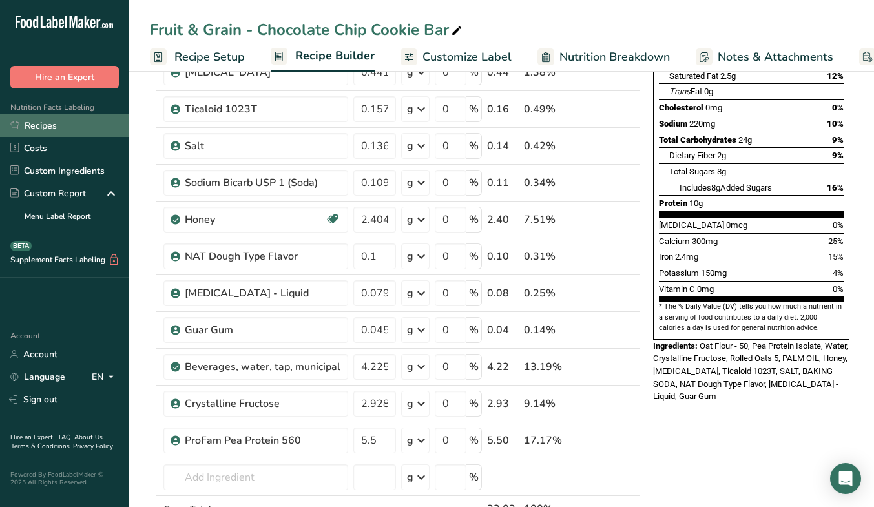  I want to click on span: 2g, so click(722, 155).